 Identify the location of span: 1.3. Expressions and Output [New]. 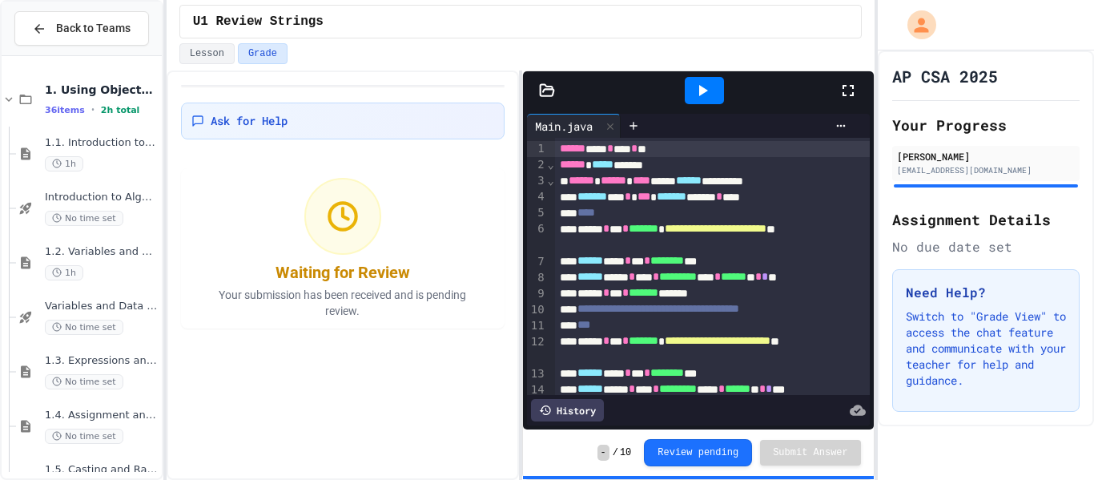
(102, 361).